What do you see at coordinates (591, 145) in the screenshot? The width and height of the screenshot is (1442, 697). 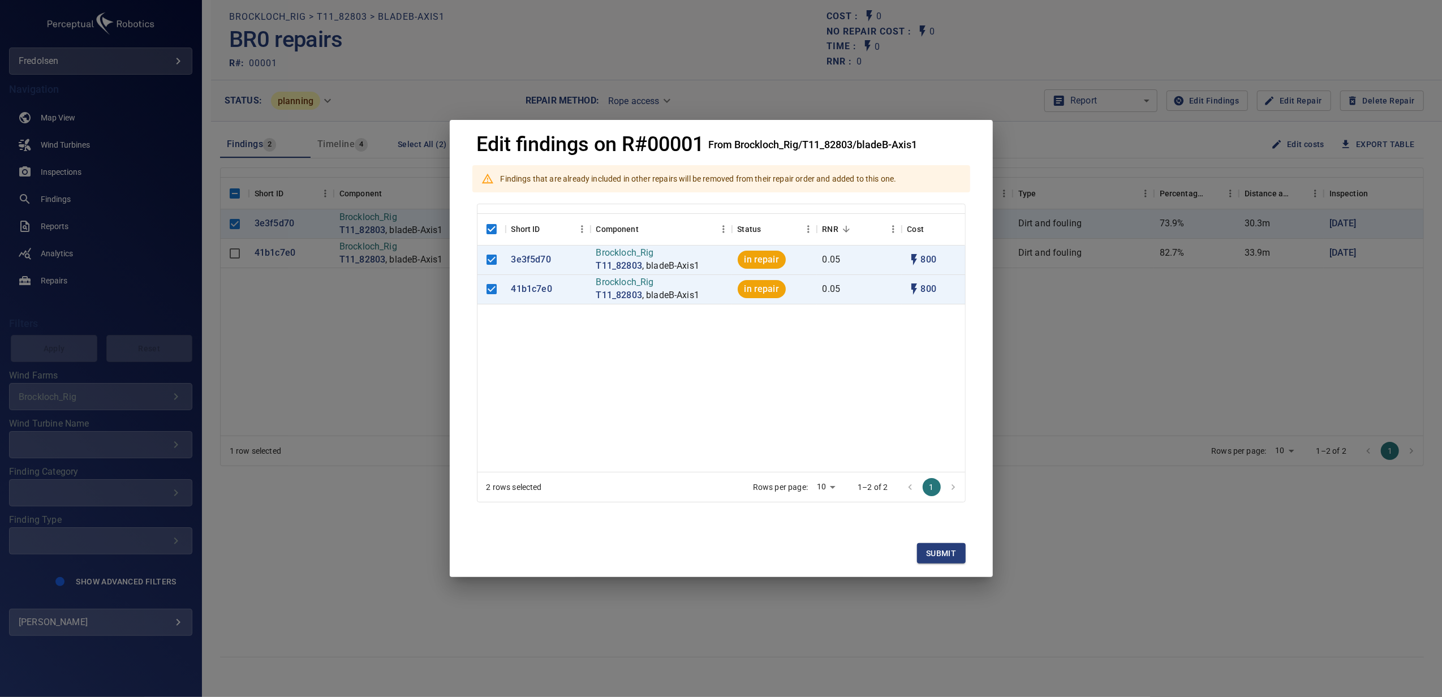 I see `h1: Edit findings on R#00001` at bounding box center [591, 145].